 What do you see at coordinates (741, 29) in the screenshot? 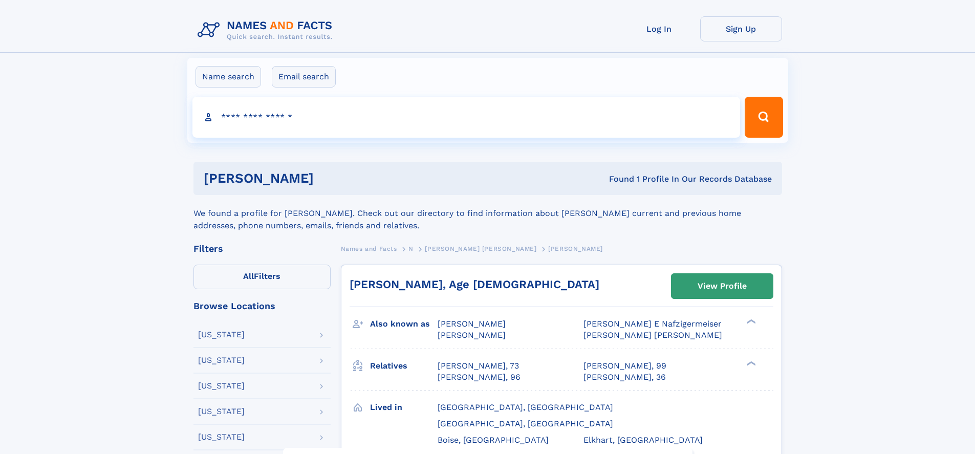
I see `a: Sign Up` at bounding box center [741, 29].